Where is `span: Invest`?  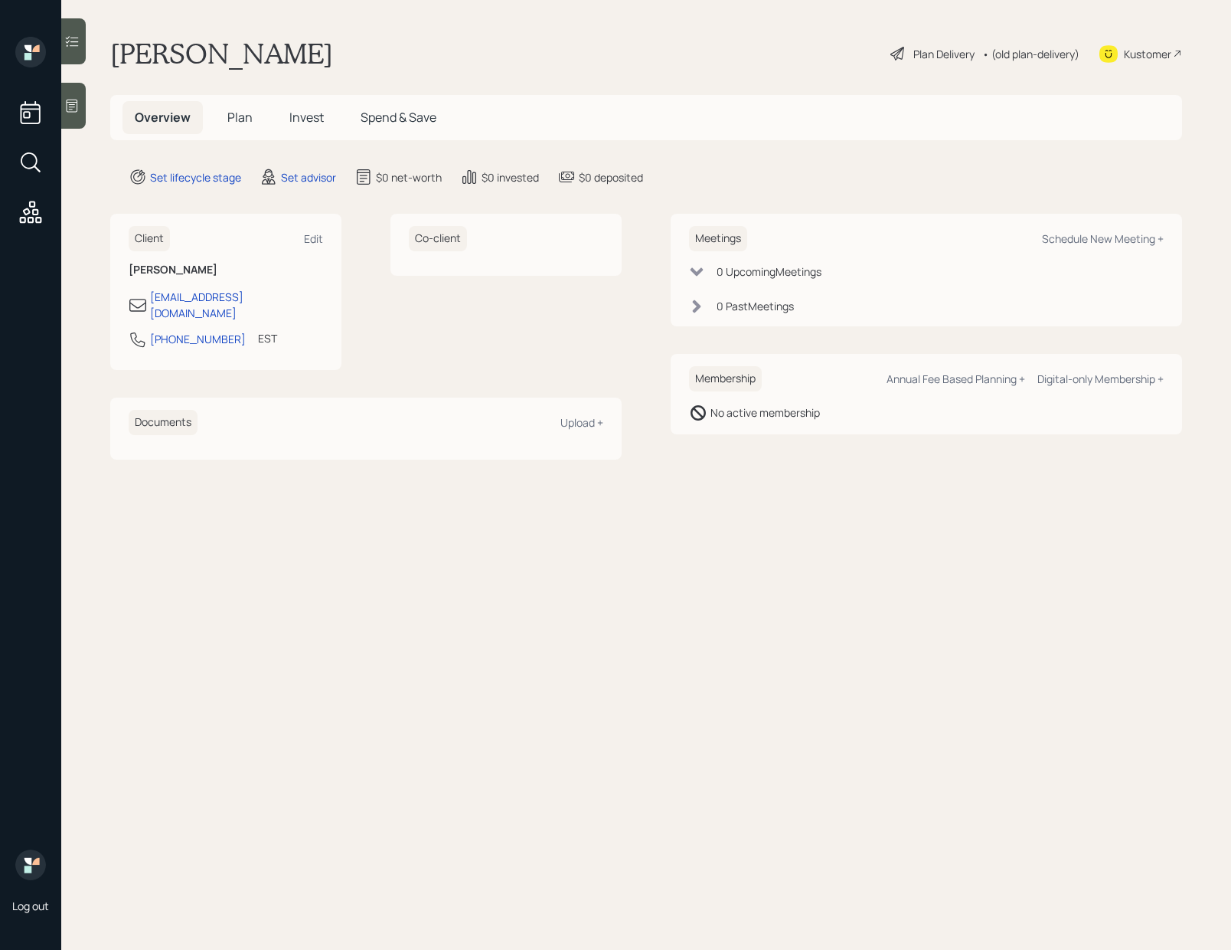 span: Invest is located at coordinates (306, 117).